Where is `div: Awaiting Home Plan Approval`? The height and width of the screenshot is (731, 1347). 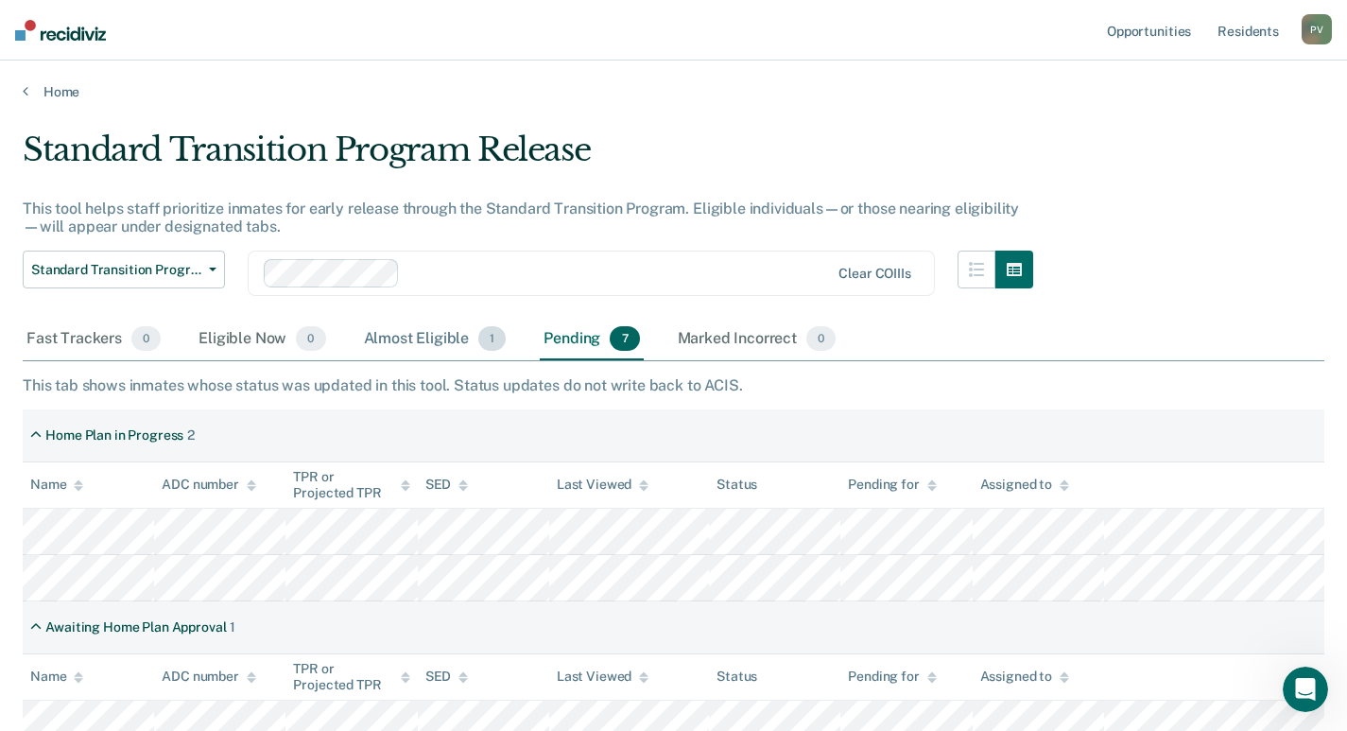
div: Awaiting Home Plan Approval is located at coordinates (135, 627).